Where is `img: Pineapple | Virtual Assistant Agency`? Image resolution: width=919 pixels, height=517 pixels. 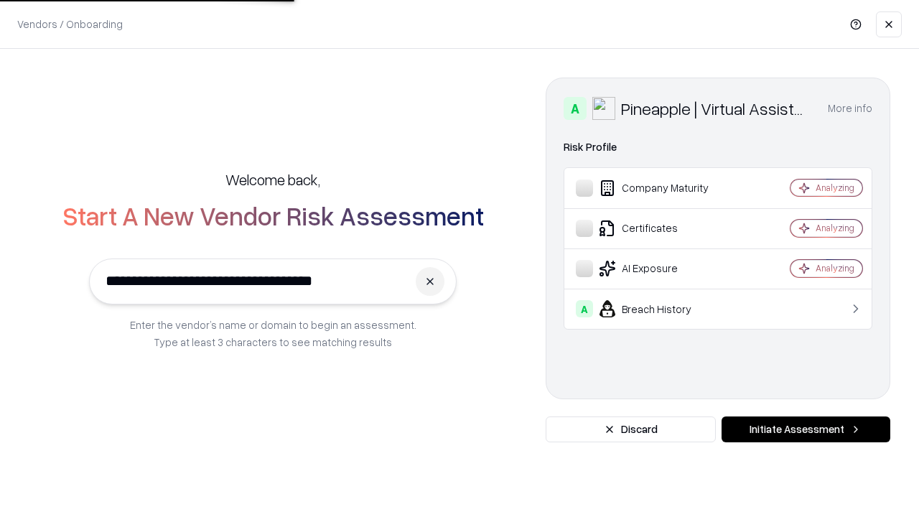
img: Pineapple | Virtual Assistant Agency is located at coordinates (604, 108).